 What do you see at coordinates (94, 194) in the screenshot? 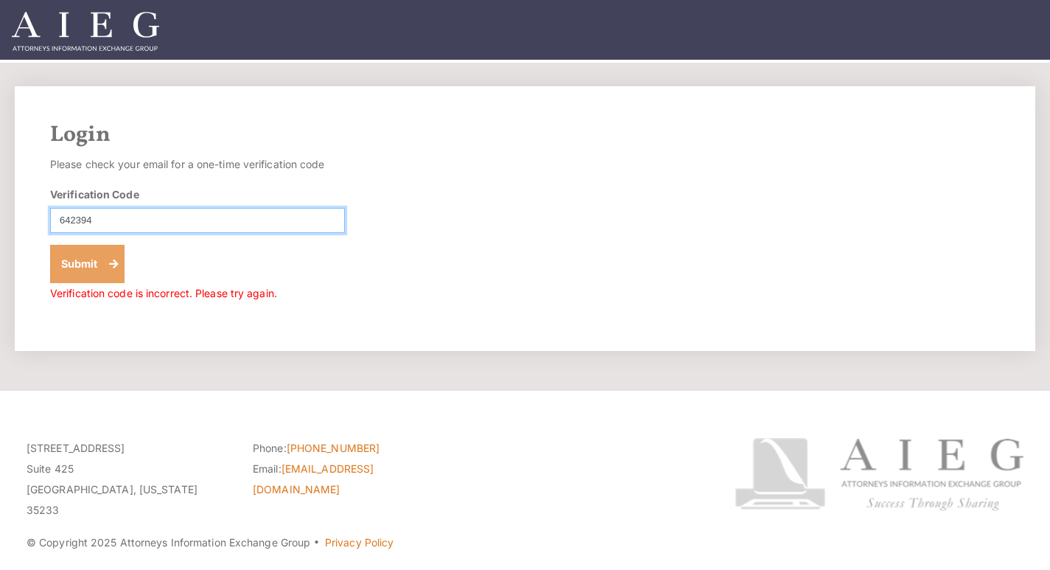
I see `label: Verification Code` at bounding box center [94, 194].